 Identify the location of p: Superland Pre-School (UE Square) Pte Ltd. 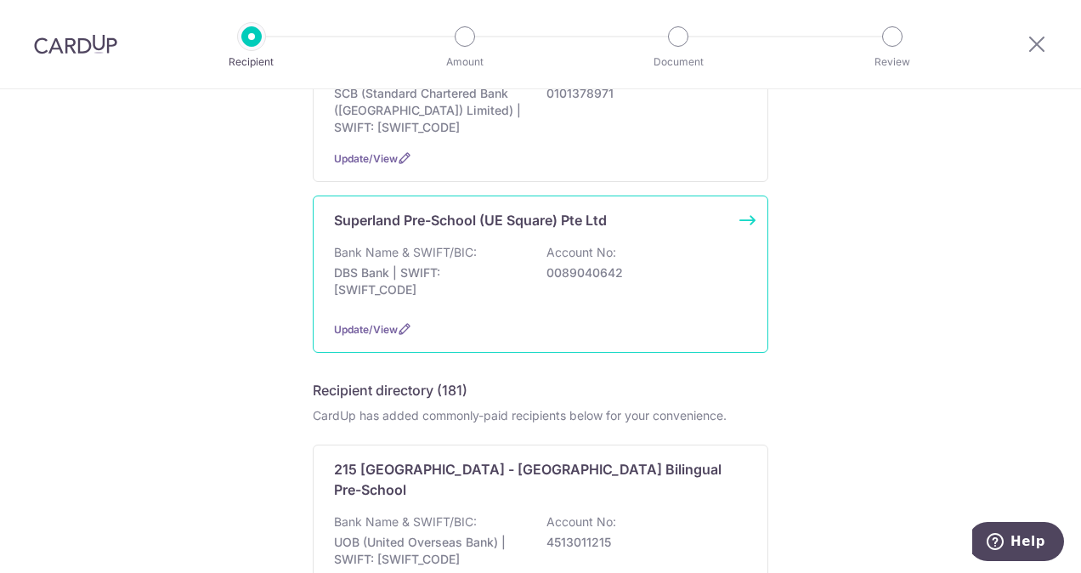
(470, 220).